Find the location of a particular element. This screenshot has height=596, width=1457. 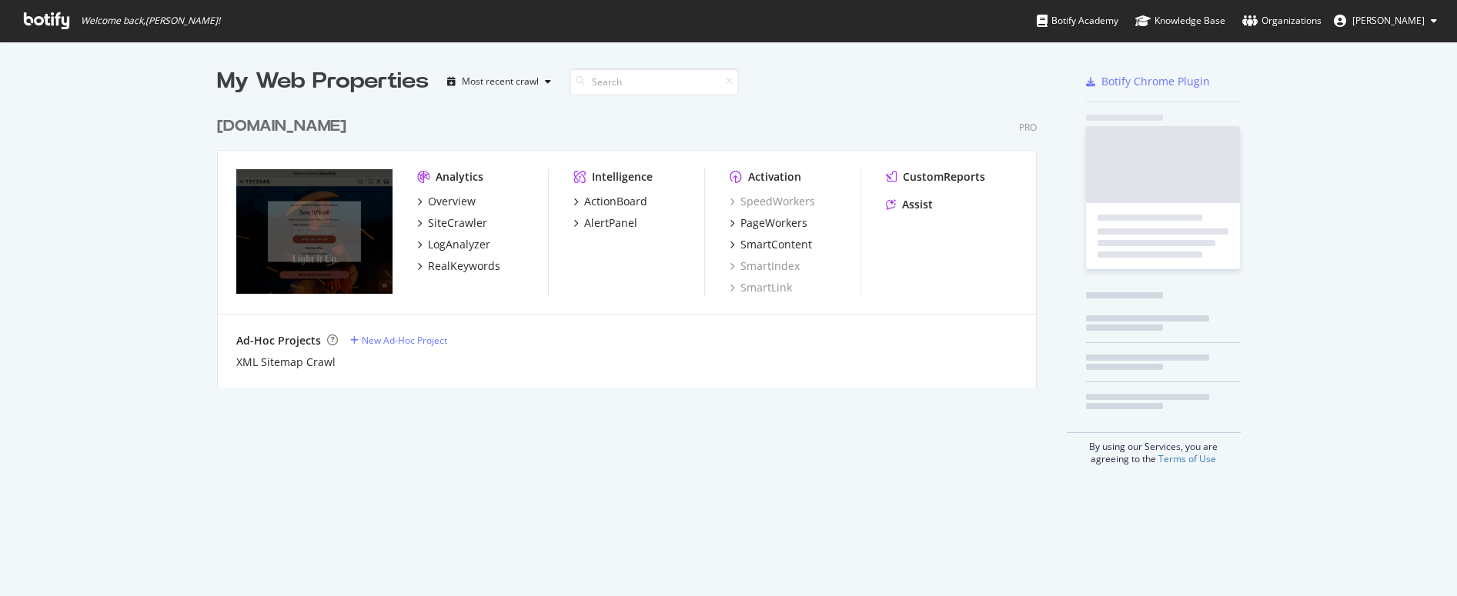

a: XML Sitemap Crawl is located at coordinates (285, 362).